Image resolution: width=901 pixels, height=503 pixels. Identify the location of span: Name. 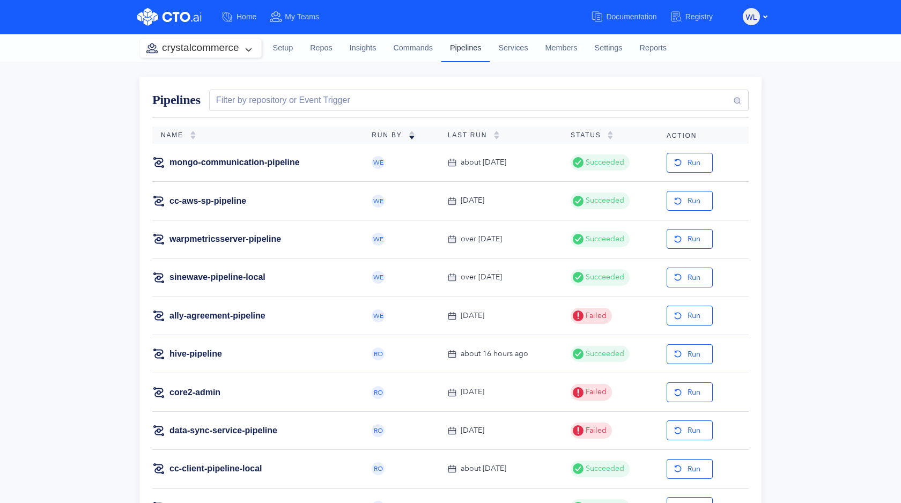
(175, 135).